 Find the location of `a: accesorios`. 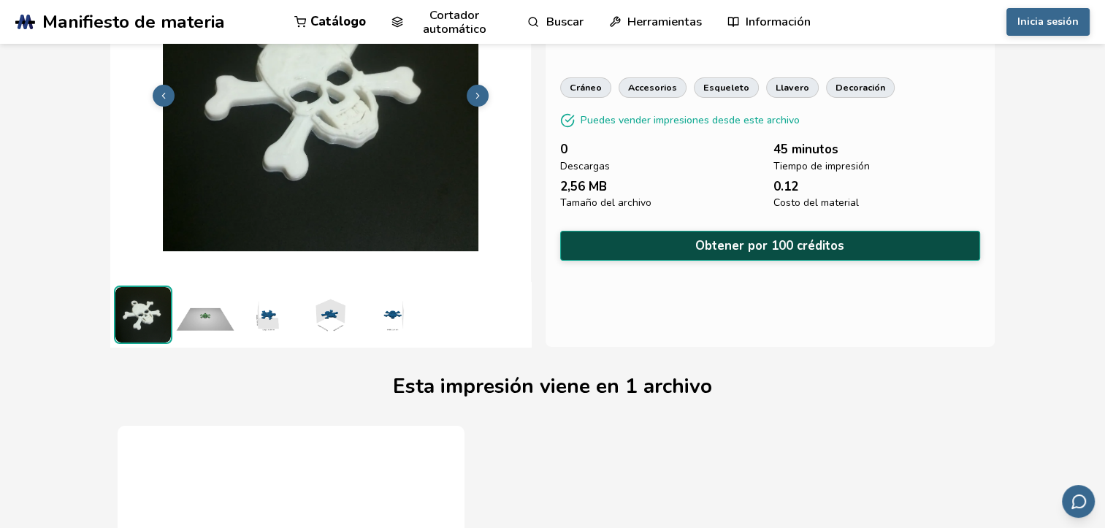

a: accesorios is located at coordinates (652, 88).